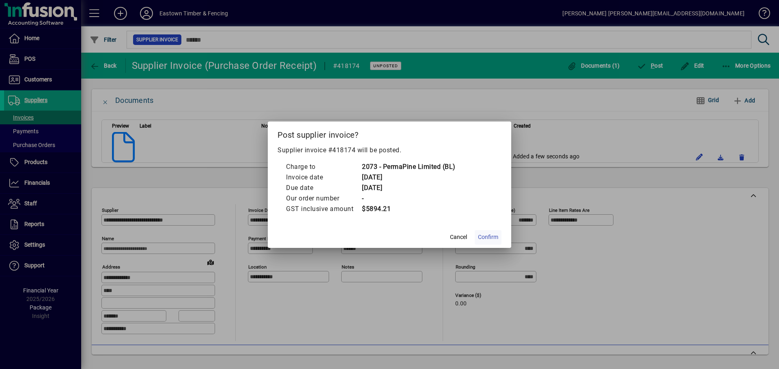  What do you see at coordinates (389, 133) in the screenshot?
I see `h2: Post supplier invoice?` at bounding box center [389, 133].